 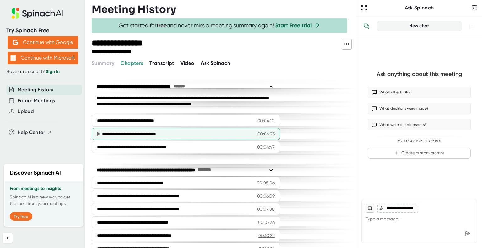 I want to click on button: Video, so click(x=187, y=63).